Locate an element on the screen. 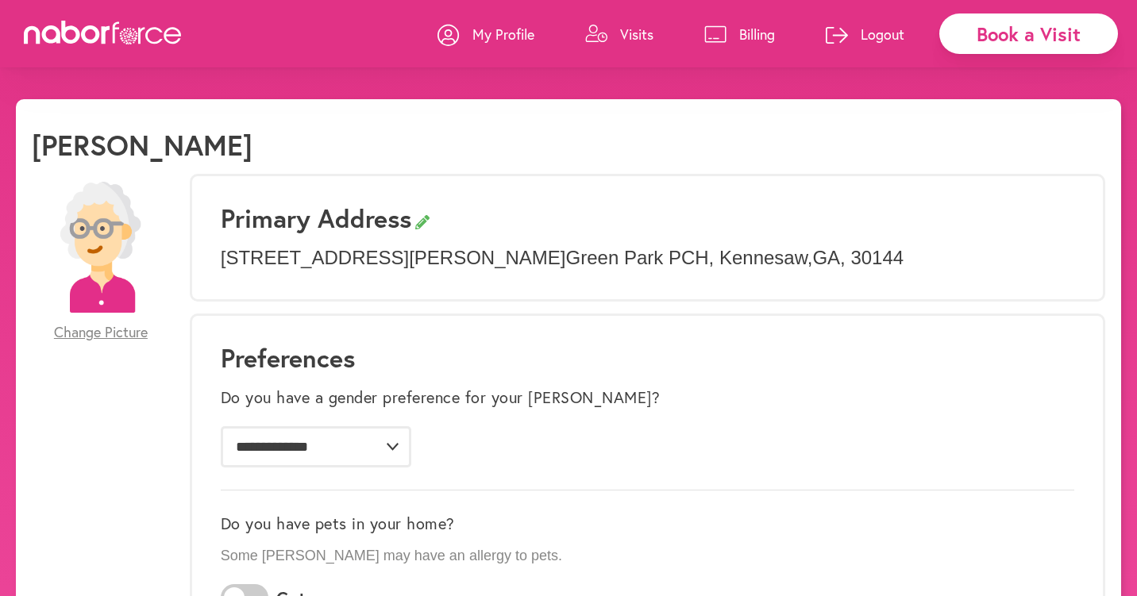 The height and width of the screenshot is (596, 1137). span: Change Picture is located at coordinates (101, 333).